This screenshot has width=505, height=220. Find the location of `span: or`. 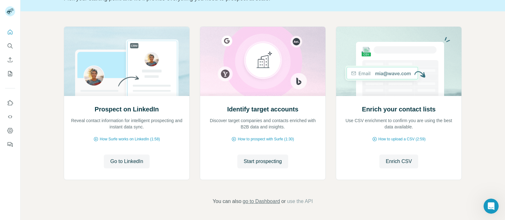

span: or is located at coordinates (283, 202).